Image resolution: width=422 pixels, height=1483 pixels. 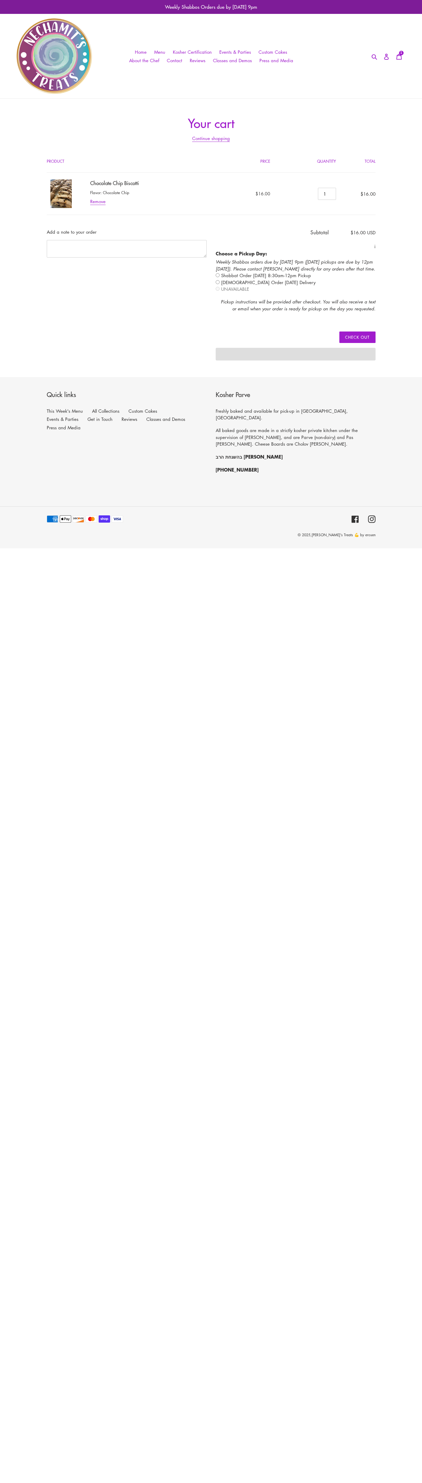 What do you see at coordinates (236, 161) in the screenshot?
I see `th: Price` at bounding box center [236, 161].